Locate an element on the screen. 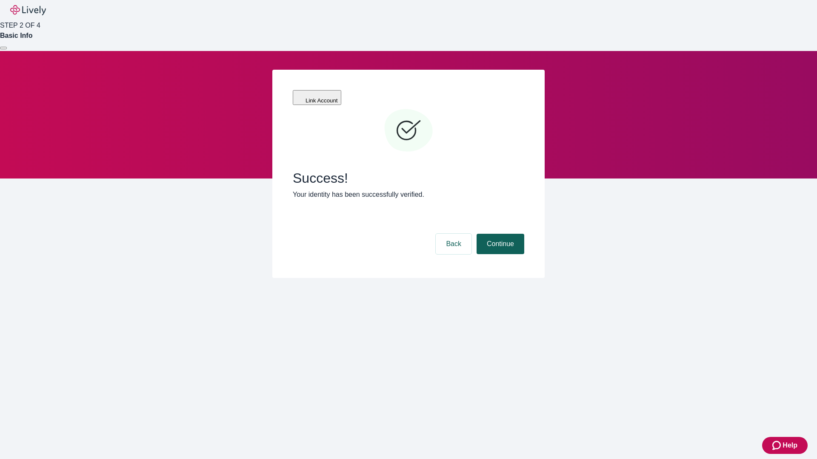 The width and height of the screenshot is (817, 459). span: Success! is located at coordinates (408, 178).